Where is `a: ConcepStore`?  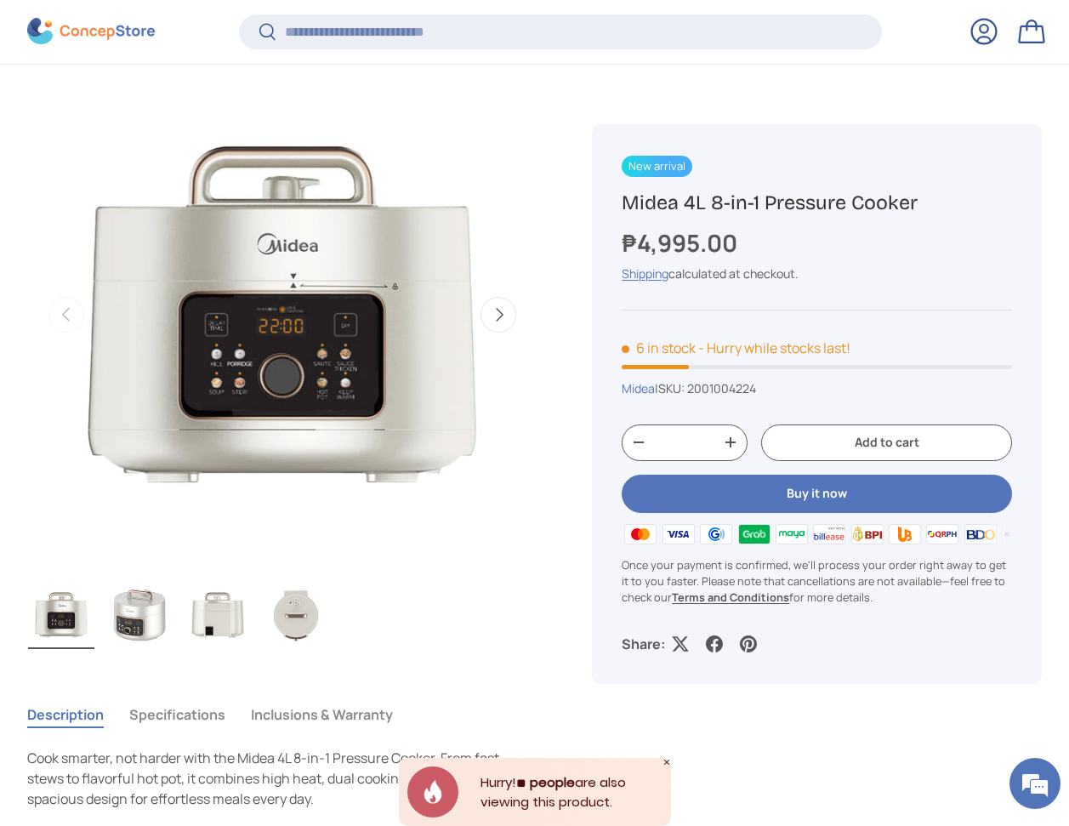 a: ConcepStore is located at coordinates (91, 31).